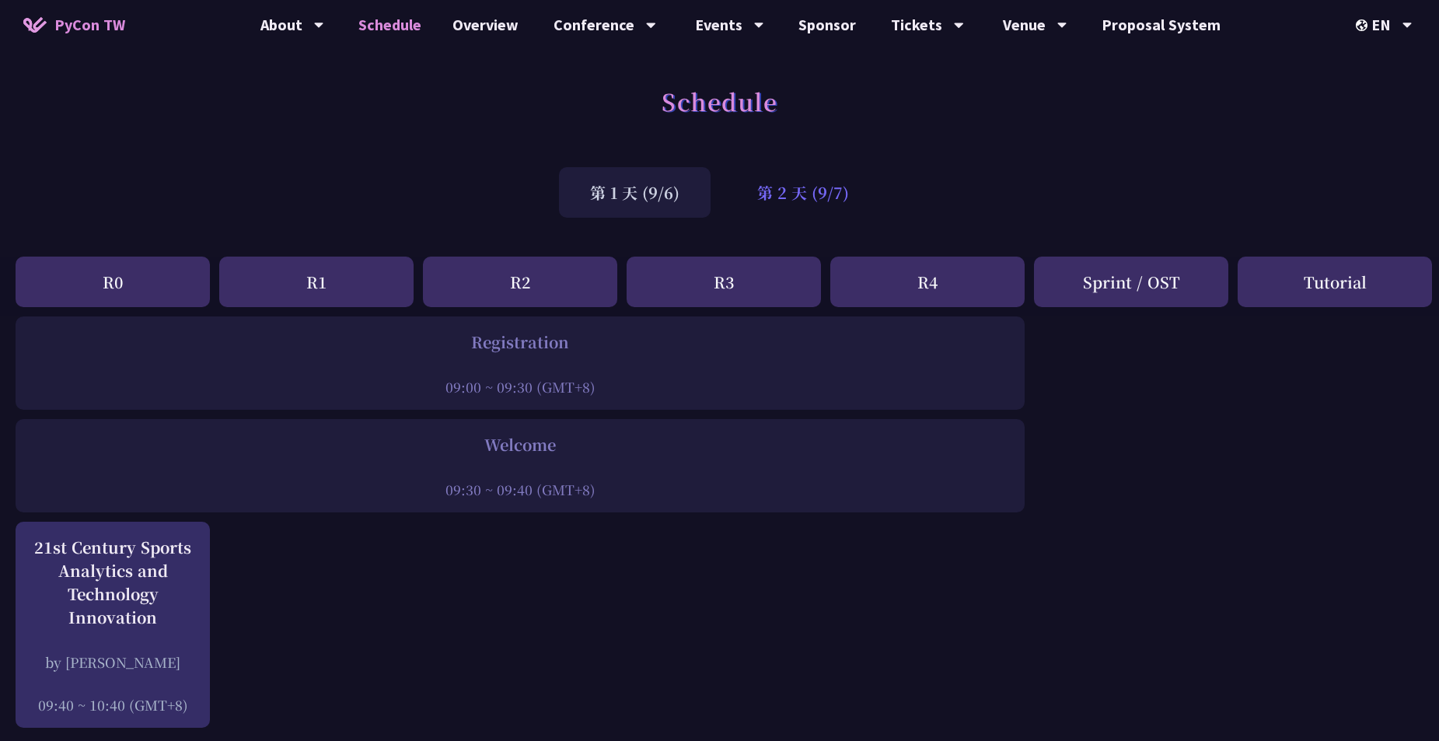 Image resolution: width=1439 pixels, height=741 pixels. Describe the element at coordinates (113, 281) in the screenshot. I see `div: R0` at that location.